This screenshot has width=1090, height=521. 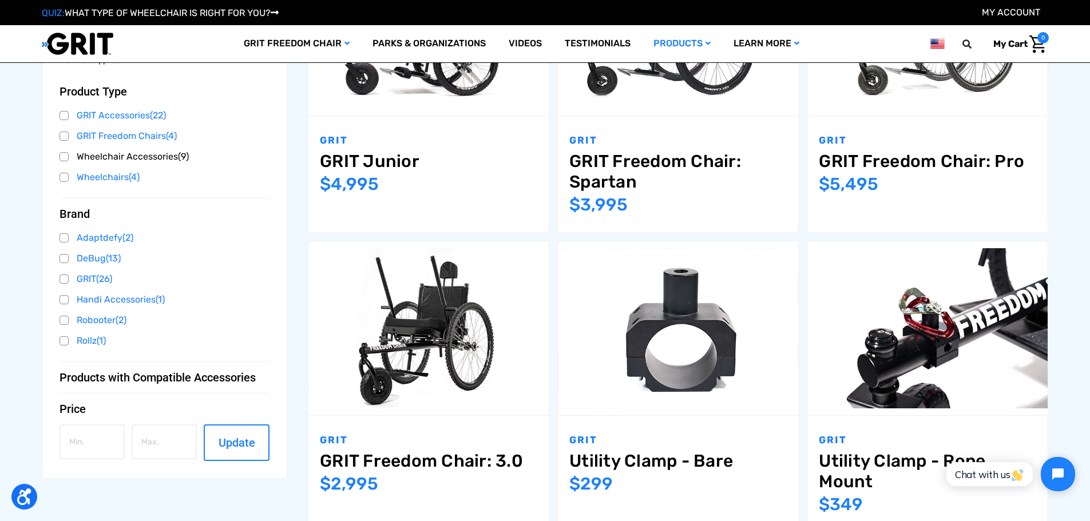 I want to click on span: Price, so click(x=73, y=409).